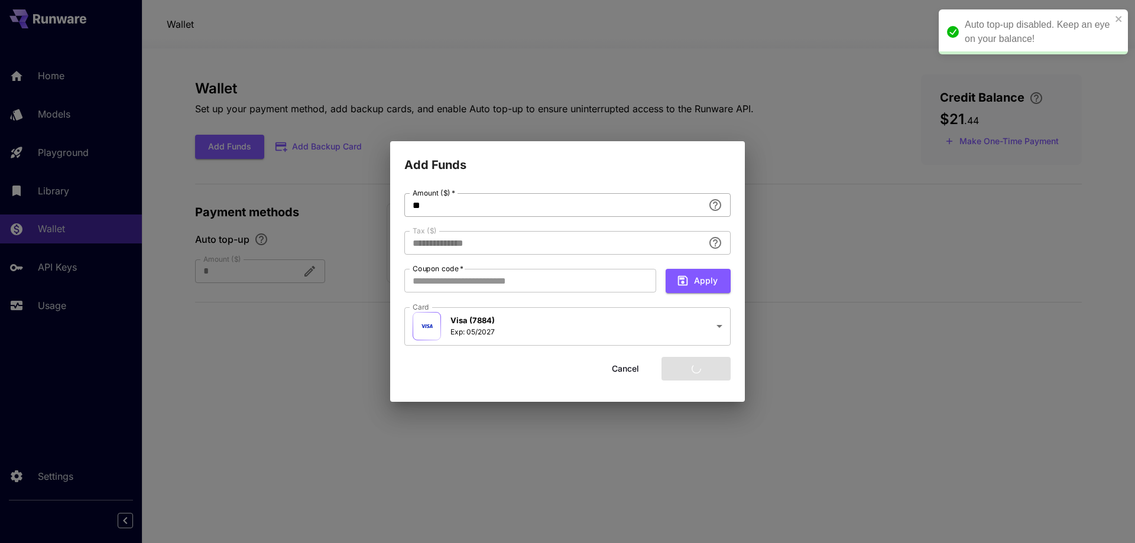 The width and height of the screenshot is (1135, 543). I want to click on label: Coupon code, so click(438, 268).